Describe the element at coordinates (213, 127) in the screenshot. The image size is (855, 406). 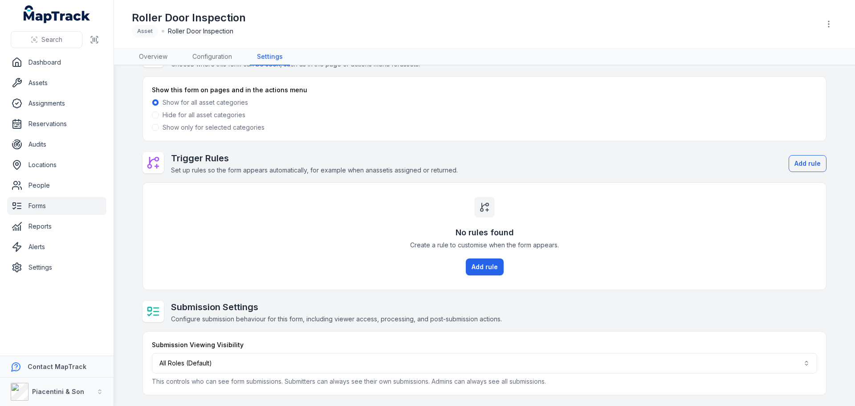
I see `label: Show only for selected categories` at that location.